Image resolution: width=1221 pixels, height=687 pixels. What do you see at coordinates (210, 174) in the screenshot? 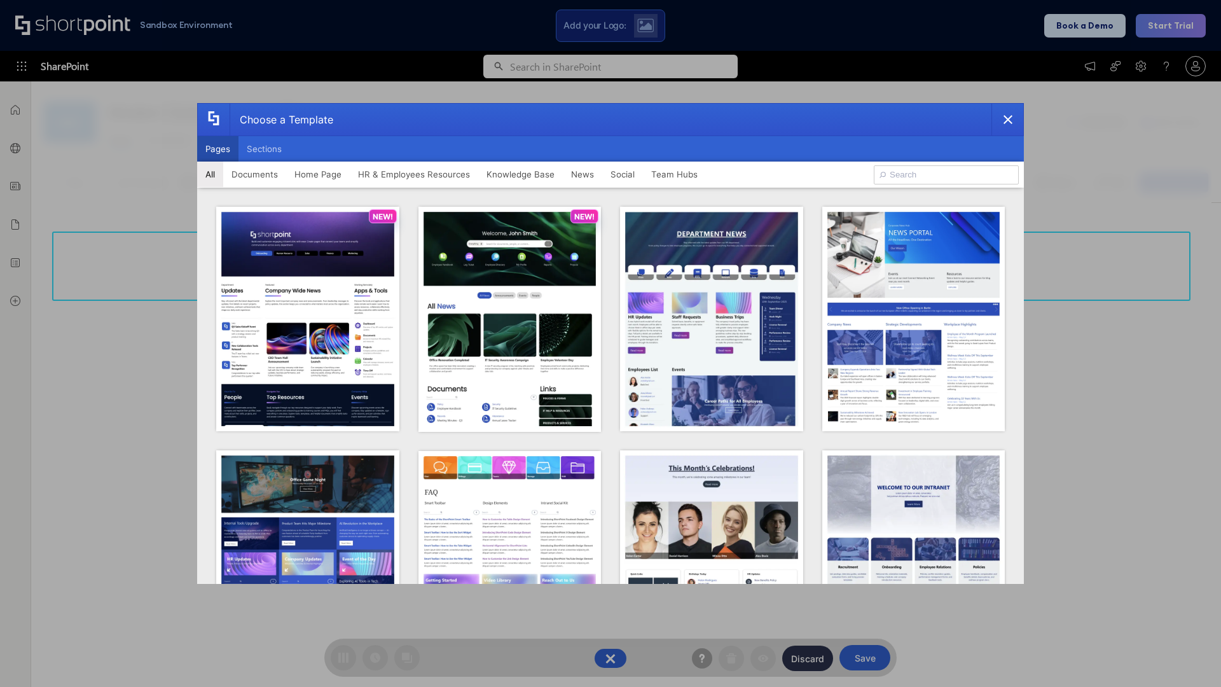
I see `button: All` at bounding box center [210, 174].